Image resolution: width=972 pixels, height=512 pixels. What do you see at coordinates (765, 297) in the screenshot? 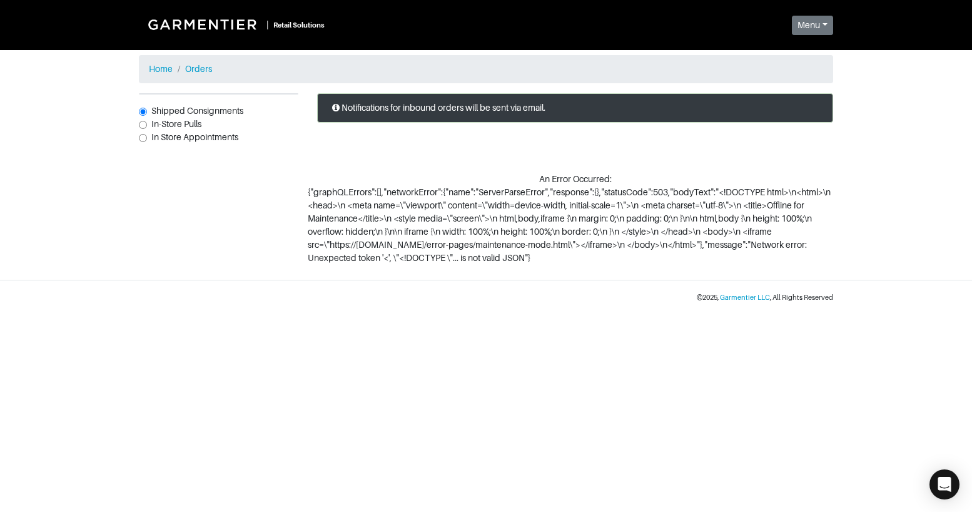
I see `small: © 2025 , , All Rights Reserved` at bounding box center [765, 297].